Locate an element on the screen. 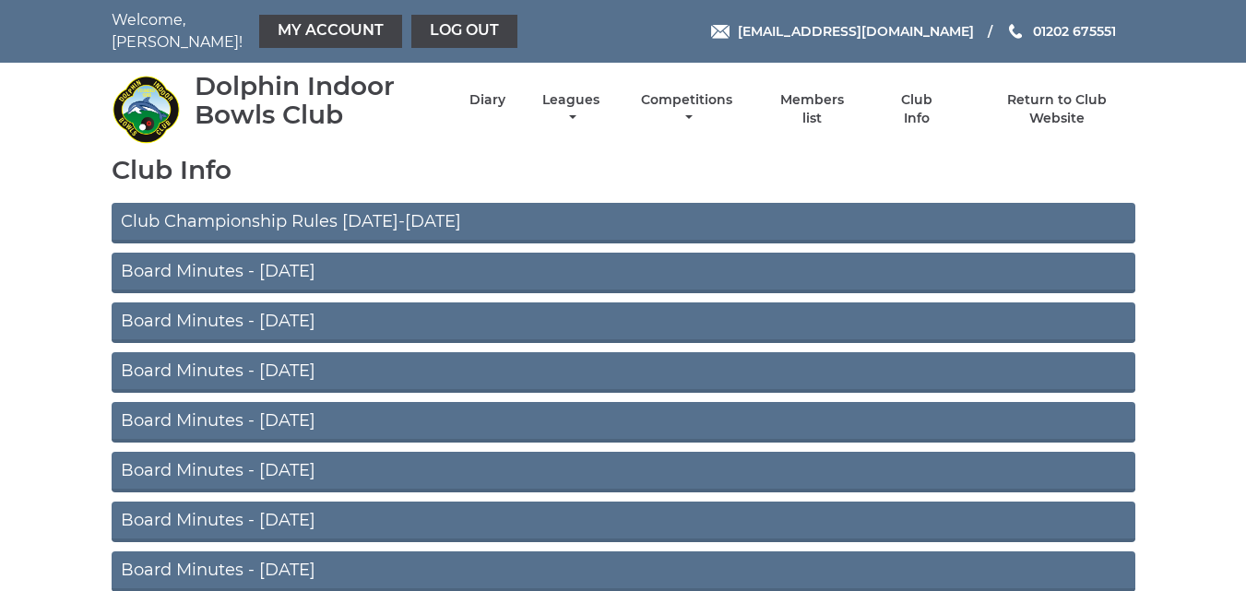  h1: Club Info is located at coordinates (624, 170).